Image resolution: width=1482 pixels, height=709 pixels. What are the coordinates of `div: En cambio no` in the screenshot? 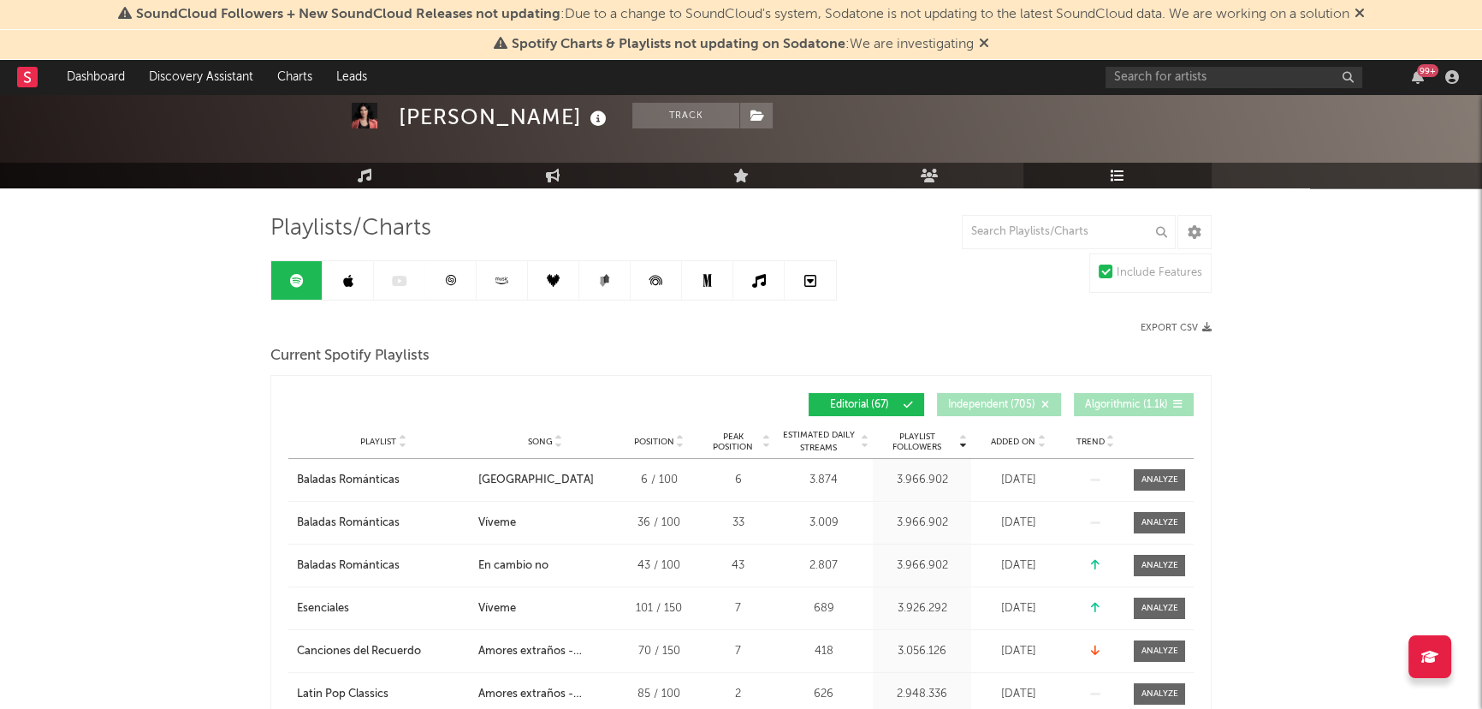 It's located at (513, 566).